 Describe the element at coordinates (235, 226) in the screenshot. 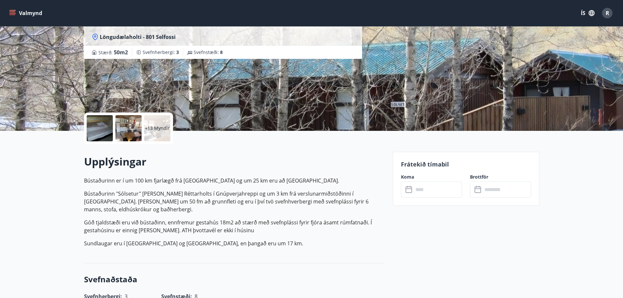

I see `p: Góð tjaldstæði eru við bústaðinn, ennfremur gestahús 18m2 að stærð með svefnplássi fyrir fjóra ás...` at that location.